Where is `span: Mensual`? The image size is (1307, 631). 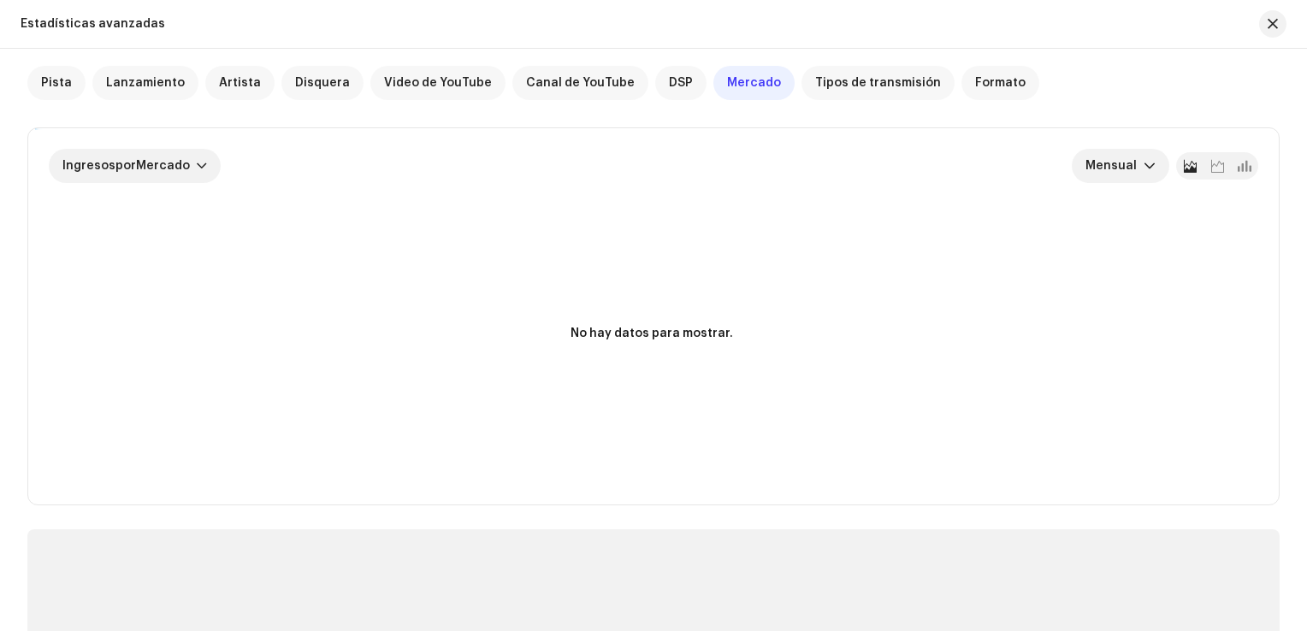
span: Mensual is located at coordinates (1115, 166).